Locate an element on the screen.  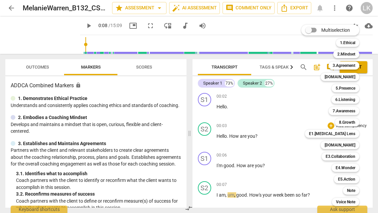
b: 5.Presence is located at coordinates (345, 88).